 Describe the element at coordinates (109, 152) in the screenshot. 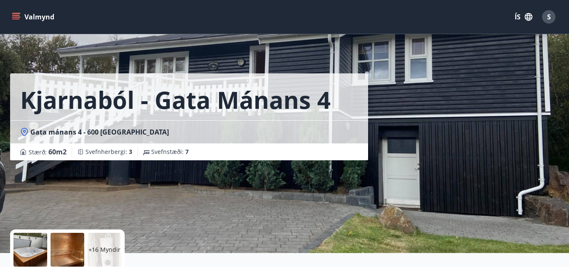

I see `span: Svefnherbergi :` at that location.